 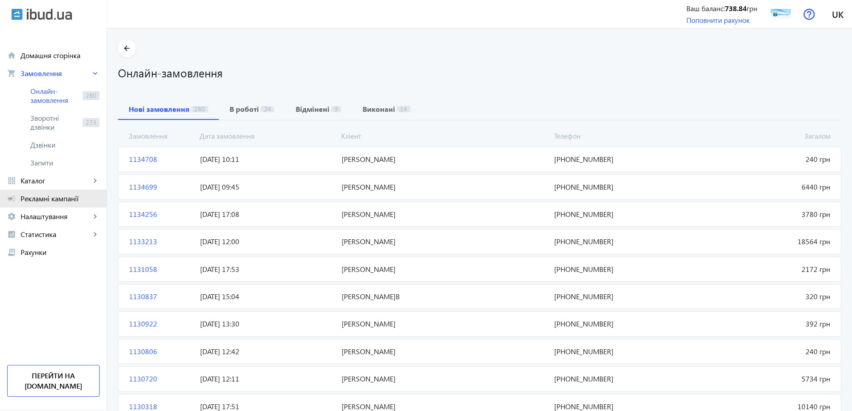 I want to click on span: Онлайн-замовлення, so click(x=55, y=96).